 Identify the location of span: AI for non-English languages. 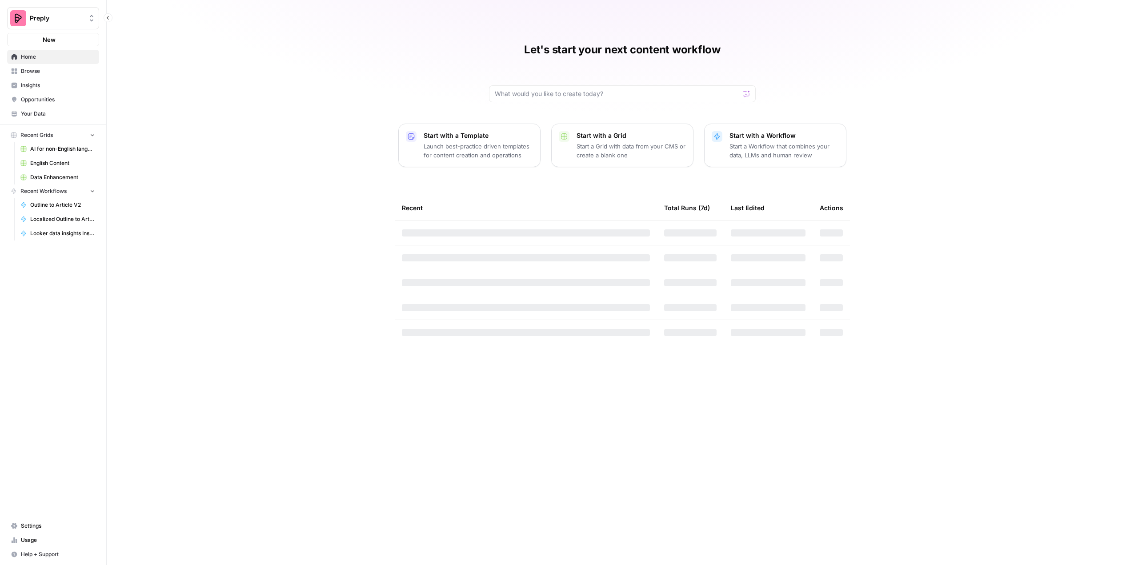
(63, 149).